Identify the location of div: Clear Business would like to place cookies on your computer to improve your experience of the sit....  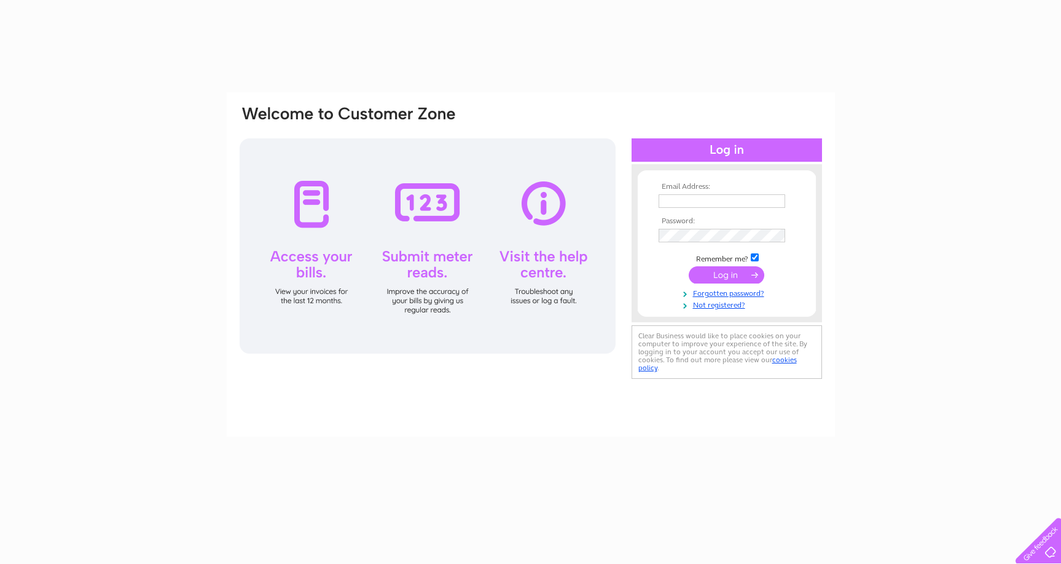
(727, 352).